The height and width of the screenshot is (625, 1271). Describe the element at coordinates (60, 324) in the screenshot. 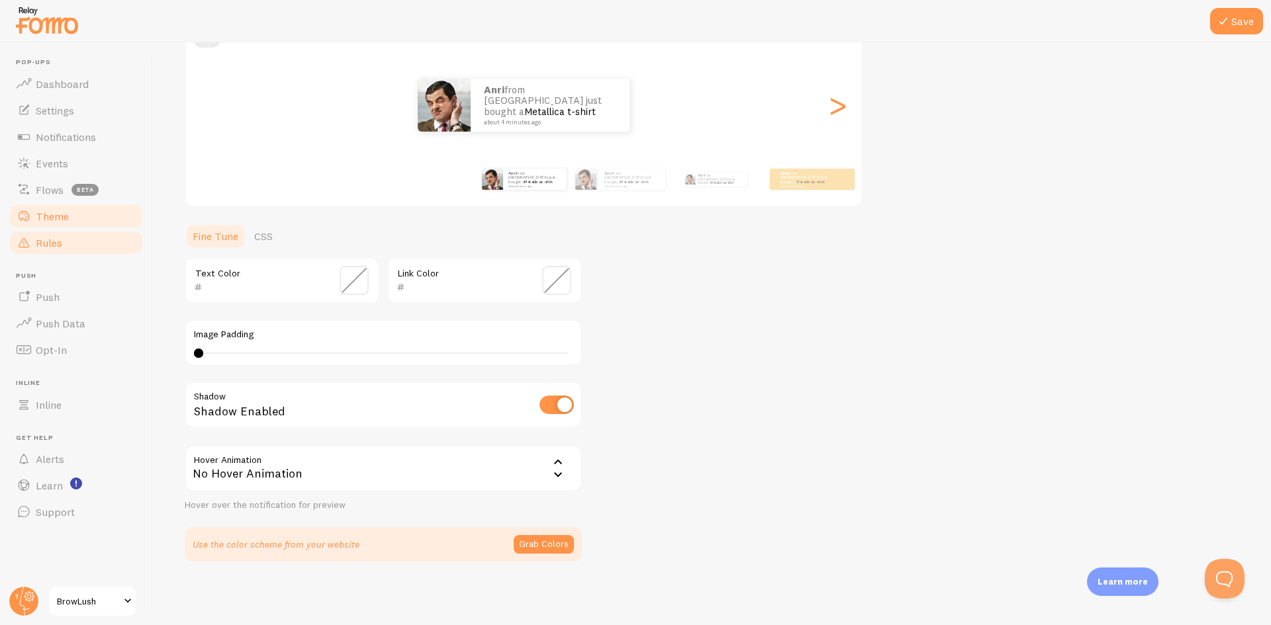

I see `span: Push Data` at that location.